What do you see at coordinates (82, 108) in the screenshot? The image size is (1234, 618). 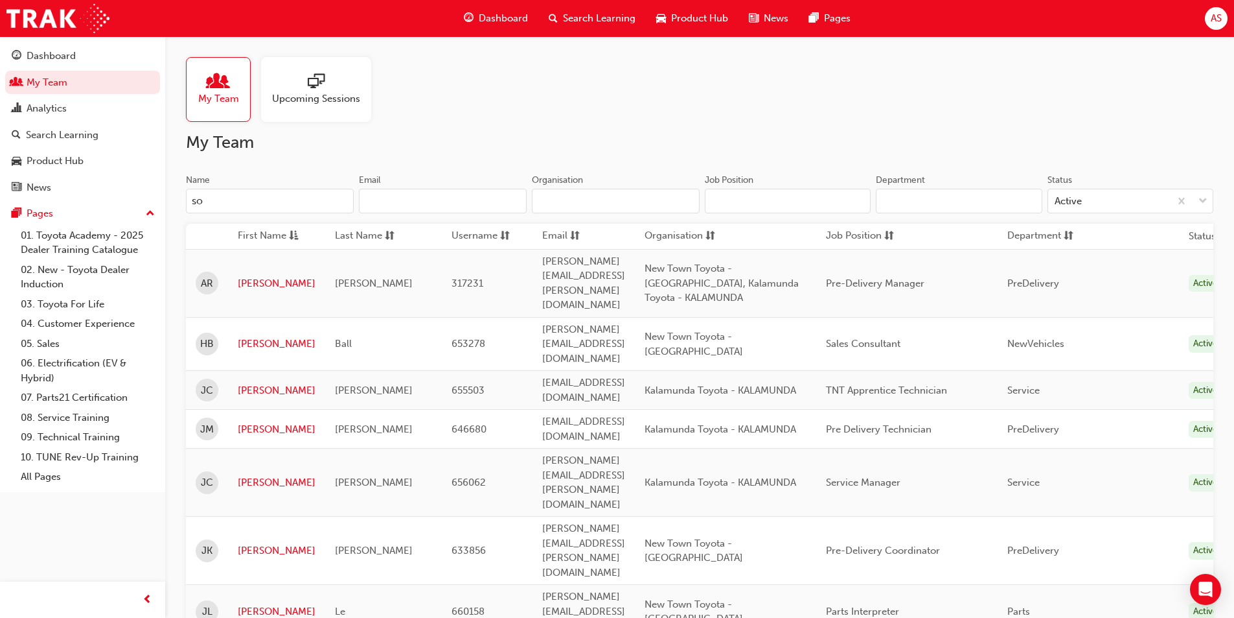 I see `a: Analytics` at bounding box center [82, 108].